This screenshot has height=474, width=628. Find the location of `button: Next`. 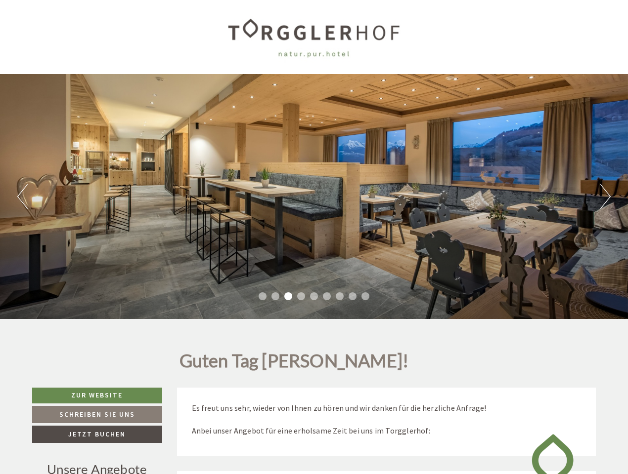

button: Next is located at coordinates (605, 197).